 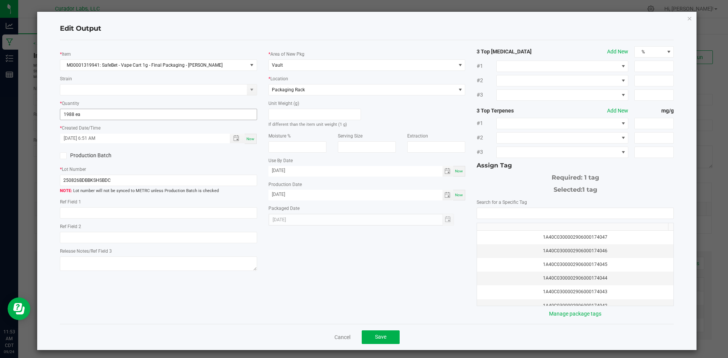 I want to click on div: 1A40C0300002906000174047, so click(x=575, y=237).